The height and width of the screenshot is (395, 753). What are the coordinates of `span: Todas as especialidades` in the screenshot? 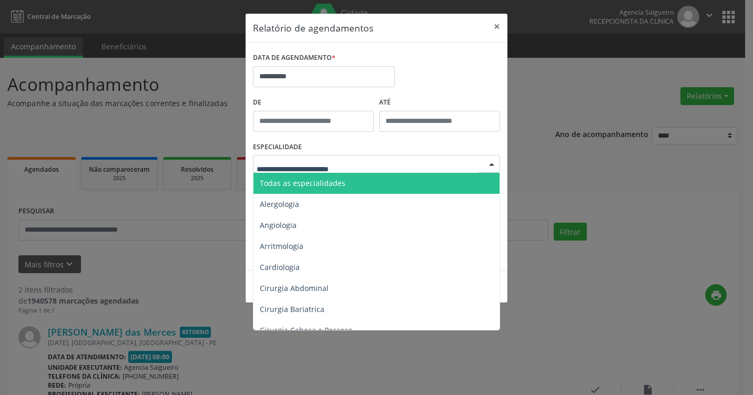 It's located at (302, 183).